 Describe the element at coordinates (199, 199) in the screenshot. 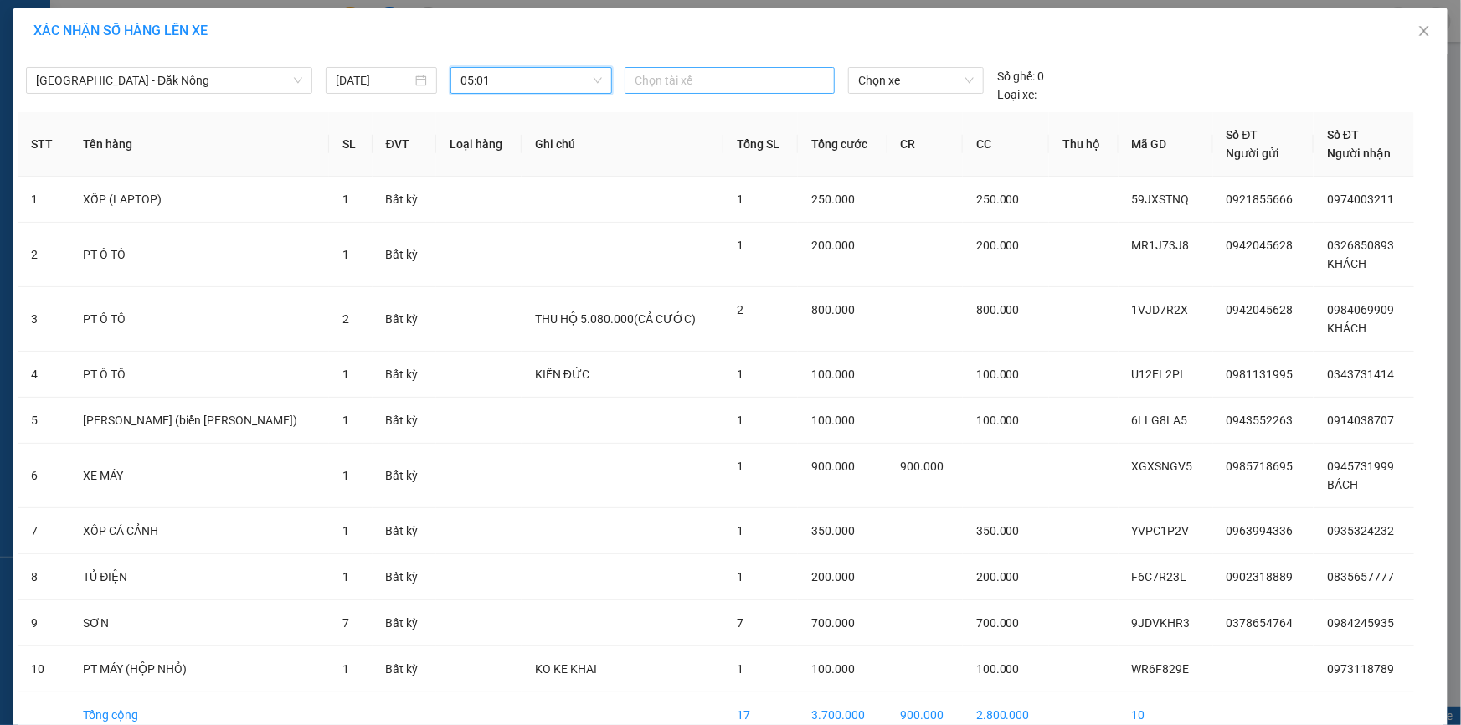

I see `td: XỐP (LAPTOP)` at that location.